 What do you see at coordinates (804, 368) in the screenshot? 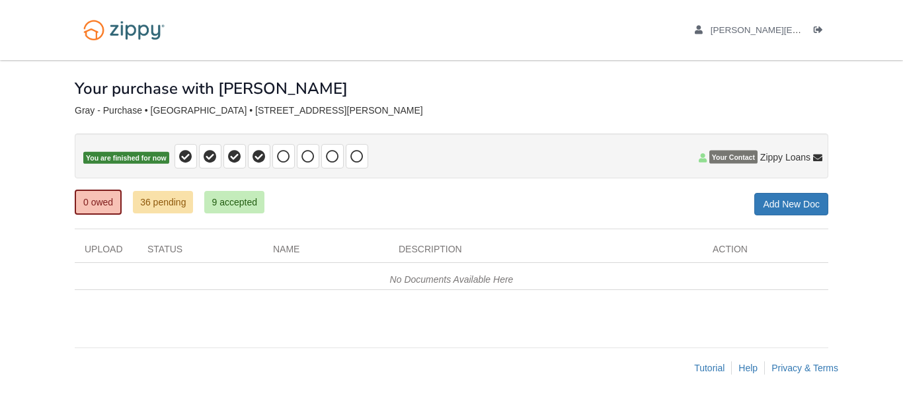
I see `a: Privacy & Terms` at bounding box center [804, 368].